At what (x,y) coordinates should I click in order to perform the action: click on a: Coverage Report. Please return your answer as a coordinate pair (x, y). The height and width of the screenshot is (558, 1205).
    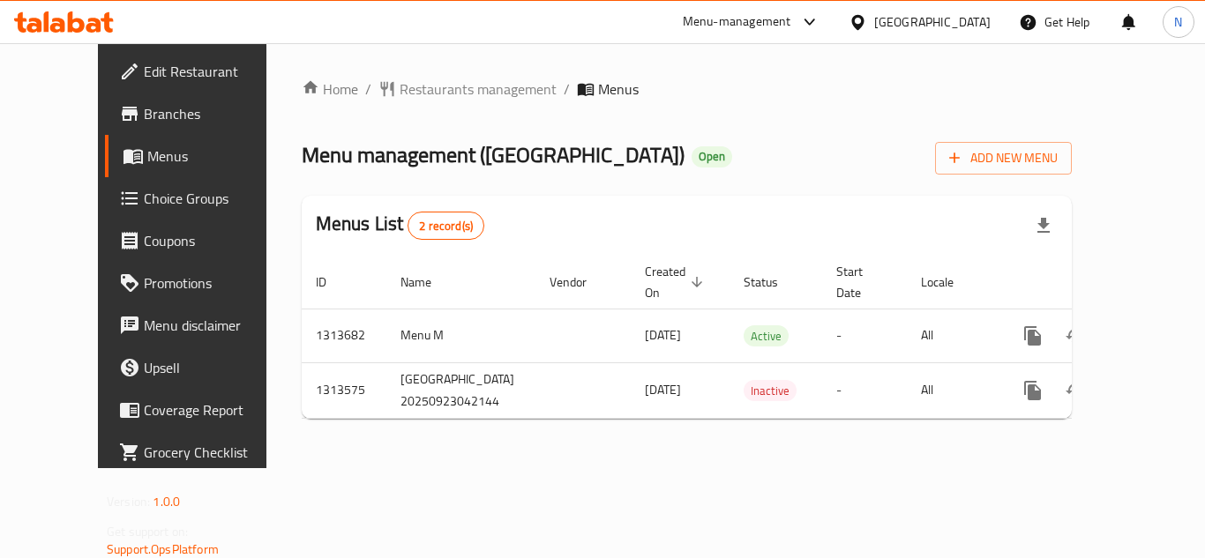
    Looking at the image, I should click on (202, 410).